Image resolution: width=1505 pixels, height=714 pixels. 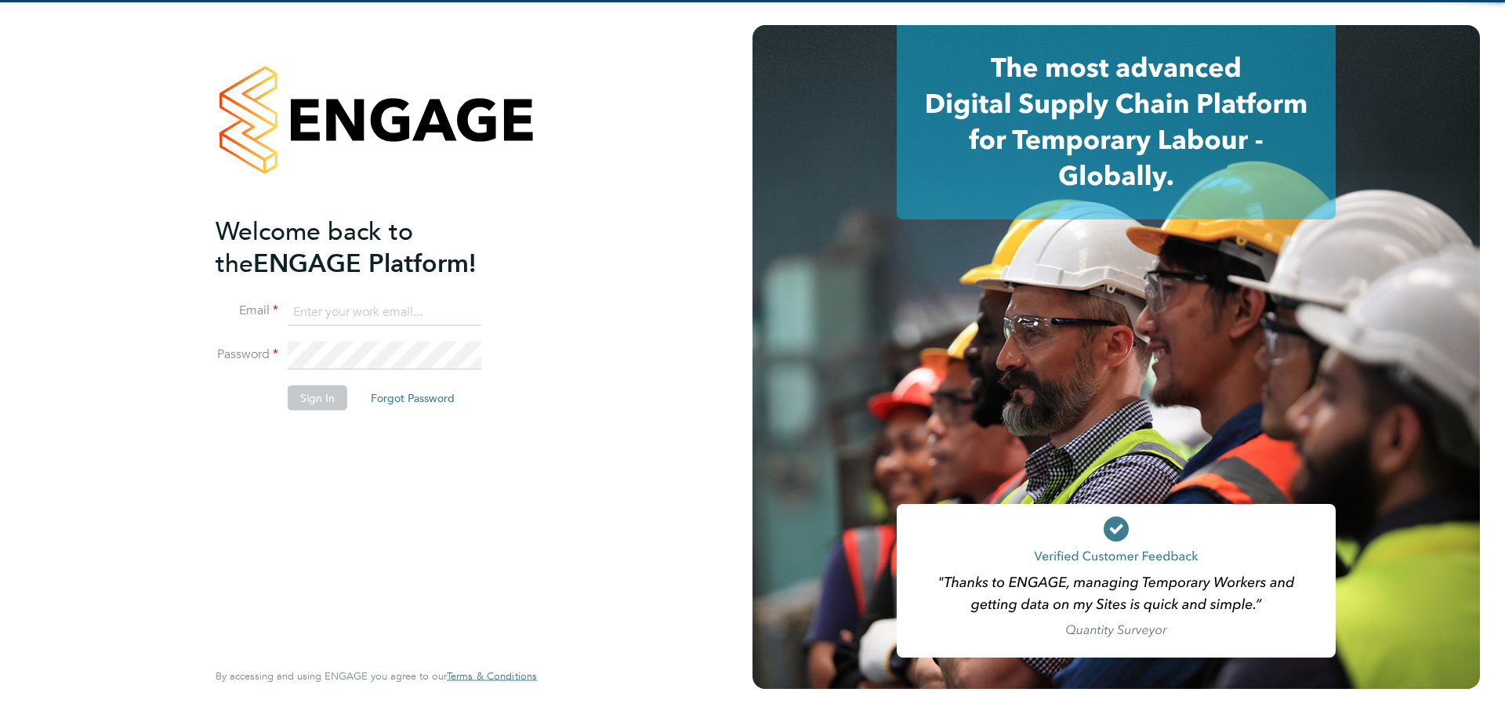 I want to click on input: Enter your work email..., so click(x=384, y=312).